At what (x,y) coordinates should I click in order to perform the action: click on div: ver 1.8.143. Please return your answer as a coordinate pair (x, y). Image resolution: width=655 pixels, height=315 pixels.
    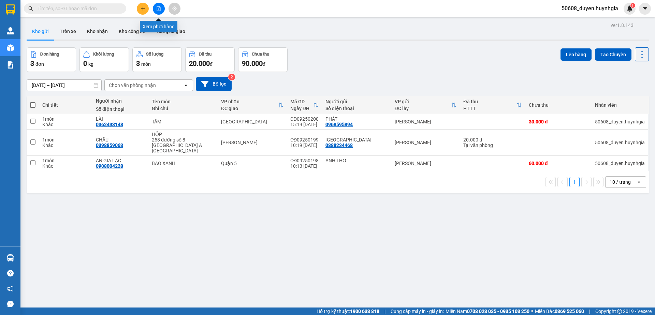
    Looking at the image, I should click on (622, 25).